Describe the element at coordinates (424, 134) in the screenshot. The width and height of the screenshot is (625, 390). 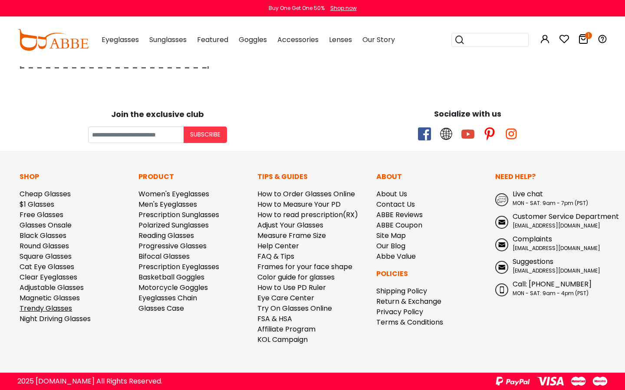
I see `span: facebook` at that location.